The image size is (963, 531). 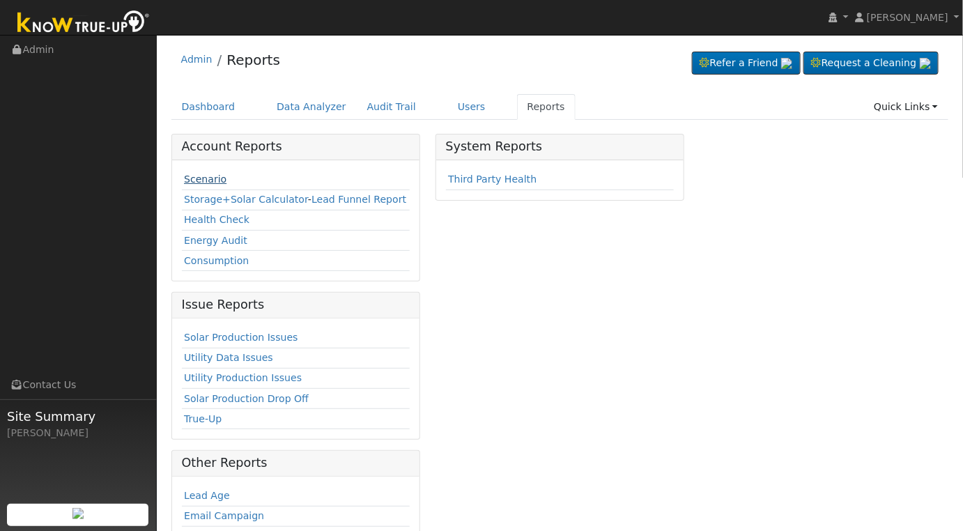 What do you see at coordinates (492, 179) in the screenshot?
I see `a: Third Party Health` at bounding box center [492, 179].